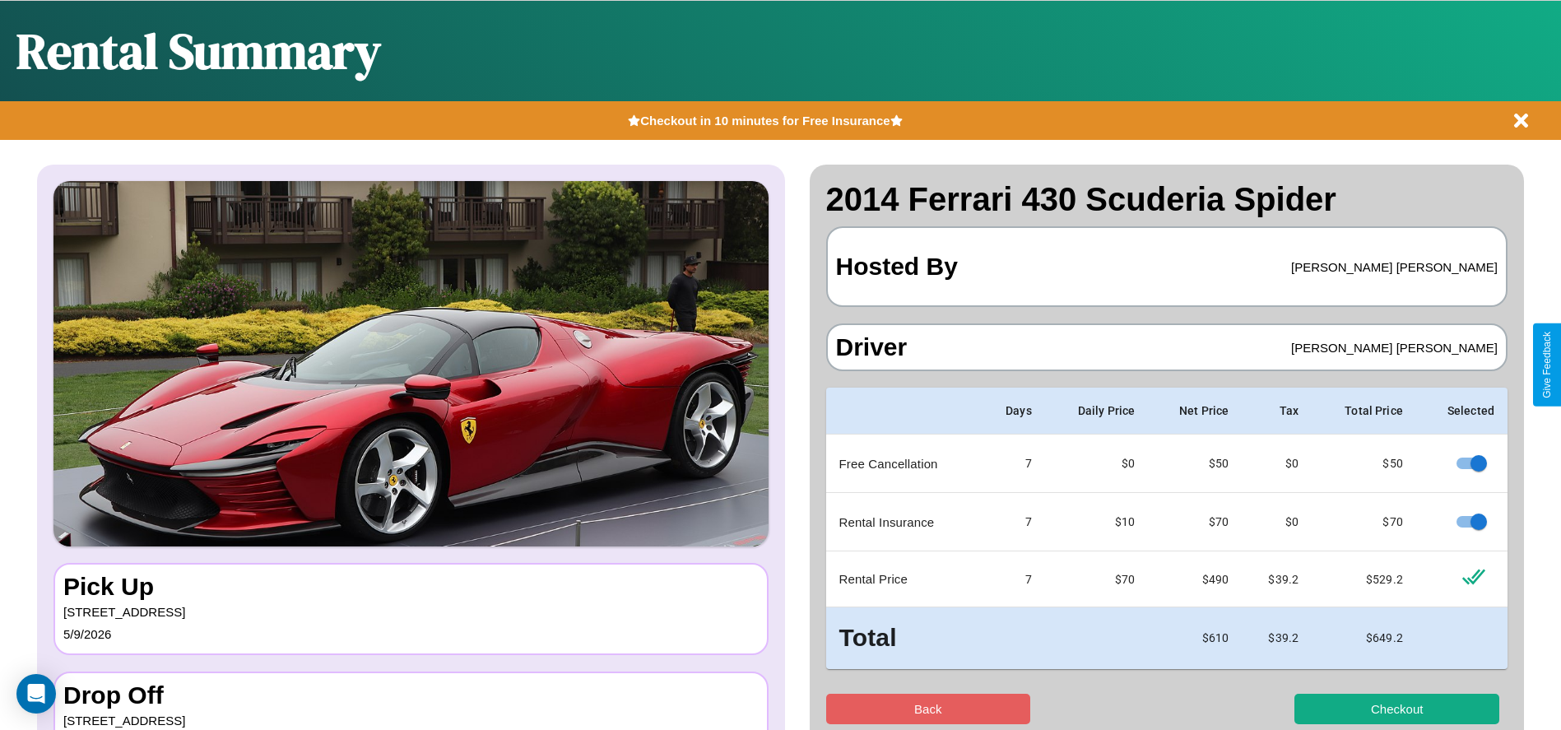  I want to click on th: Net Price, so click(1195, 411).